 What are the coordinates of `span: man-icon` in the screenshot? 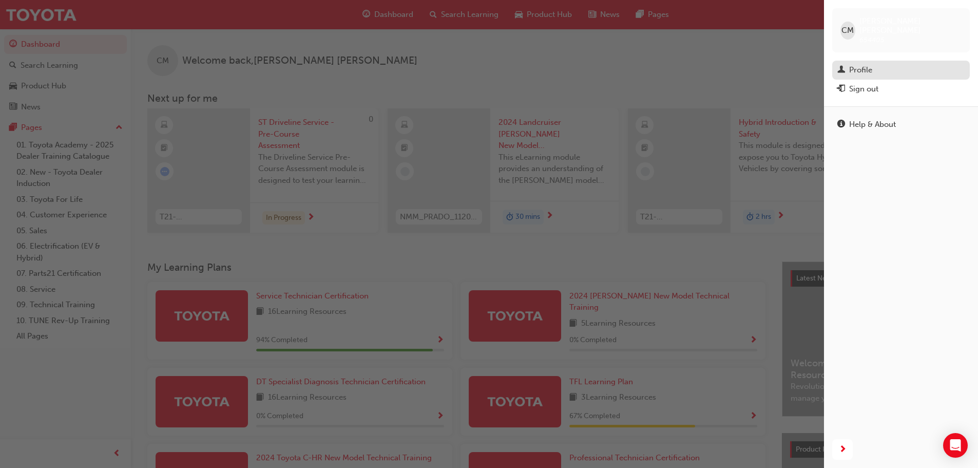 It's located at (841, 70).